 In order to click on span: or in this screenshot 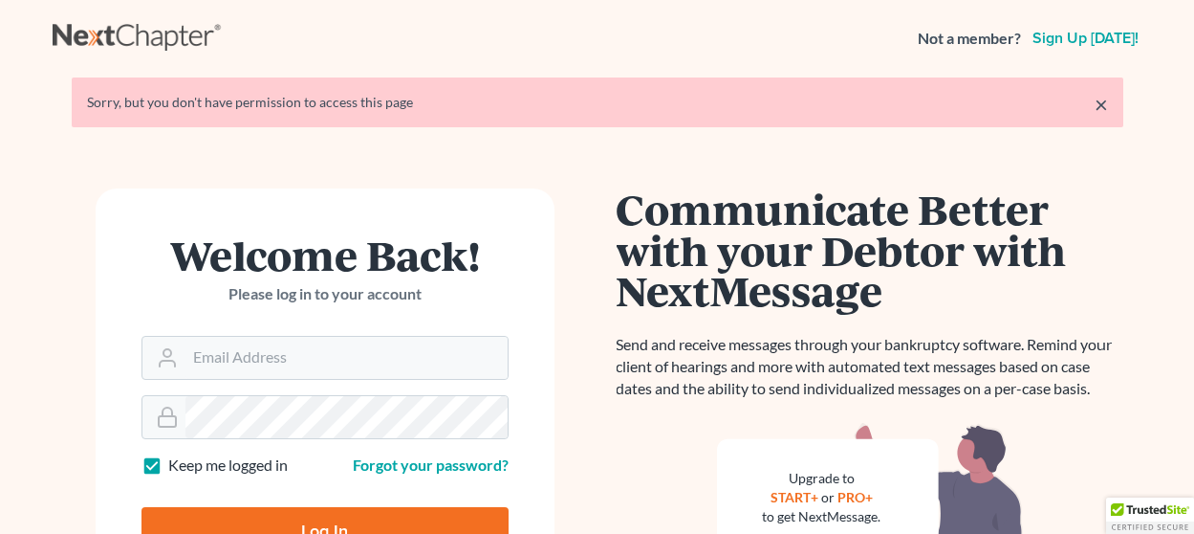, I will do `click(828, 496)`.